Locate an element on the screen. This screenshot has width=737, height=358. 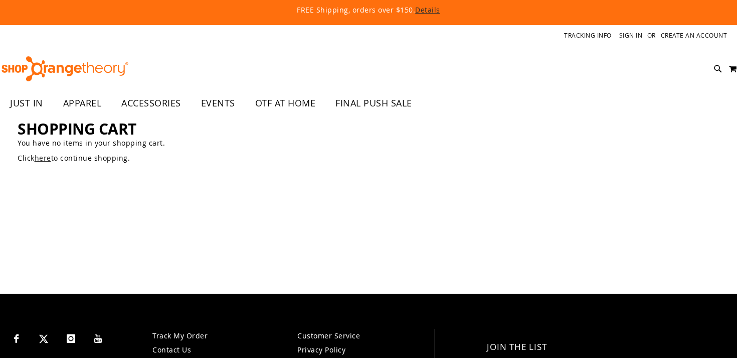
a: Visit our X page is located at coordinates (44, 337).